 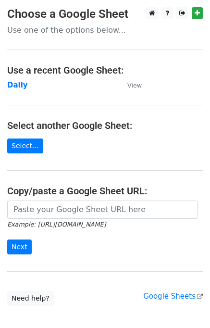 I want to click on h4: Copy/paste a Google Sheet URL:, so click(x=105, y=191).